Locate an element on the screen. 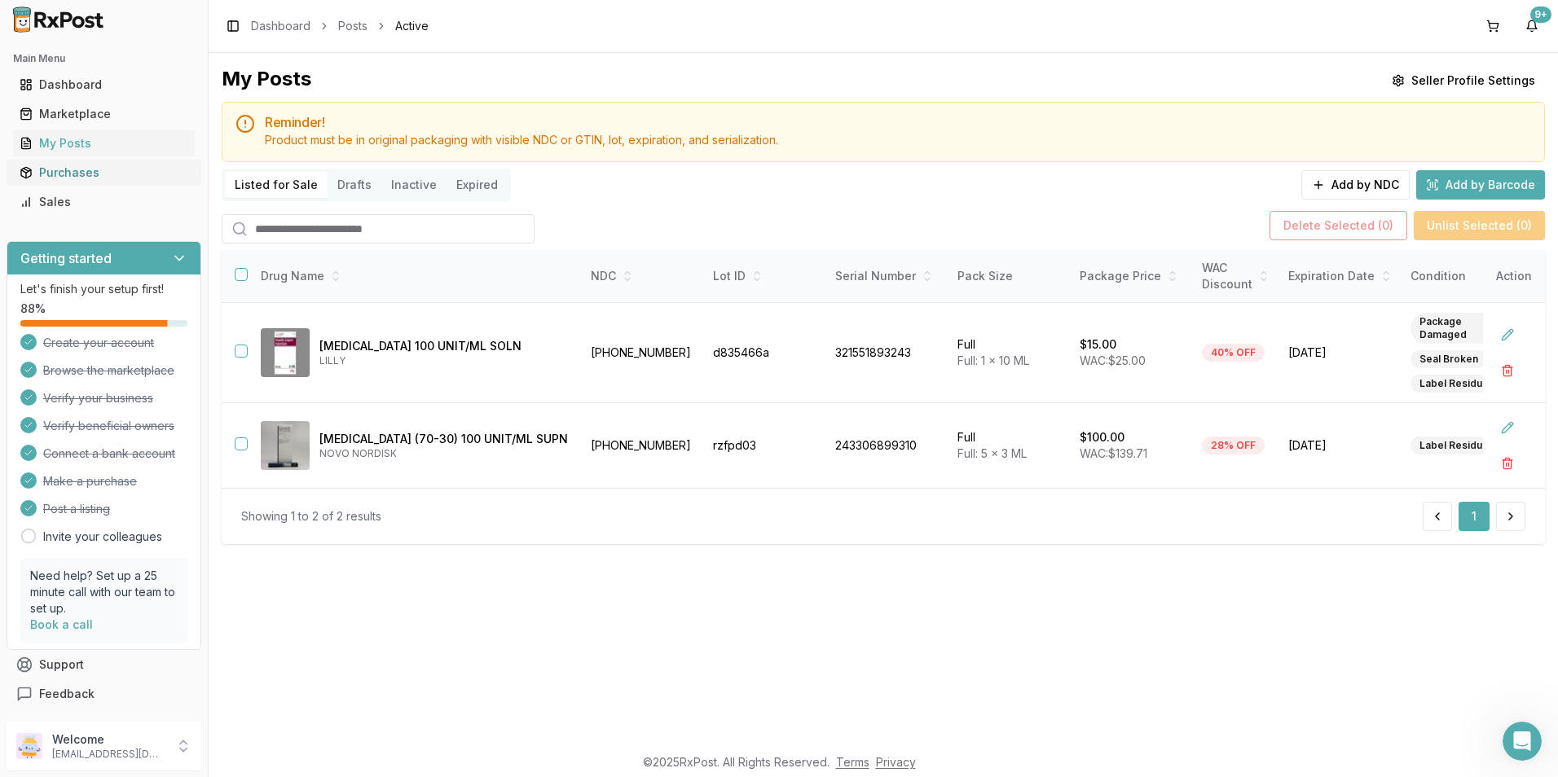 The height and width of the screenshot is (777, 1558). span: Create your account is located at coordinates (99, 343).